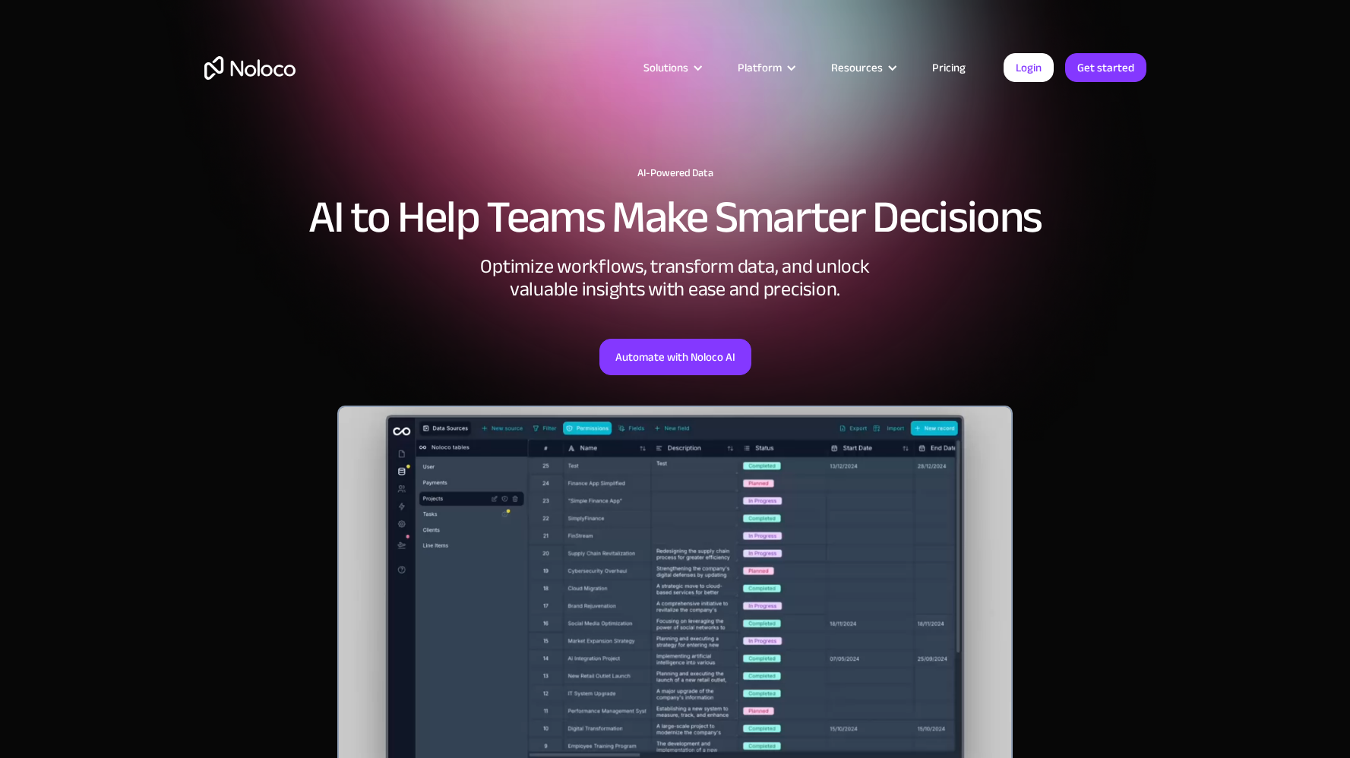 This screenshot has height=758, width=1350. Describe the element at coordinates (675, 217) in the screenshot. I see `h2: AI to Help Teams Make Smarter Decisions` at that location.